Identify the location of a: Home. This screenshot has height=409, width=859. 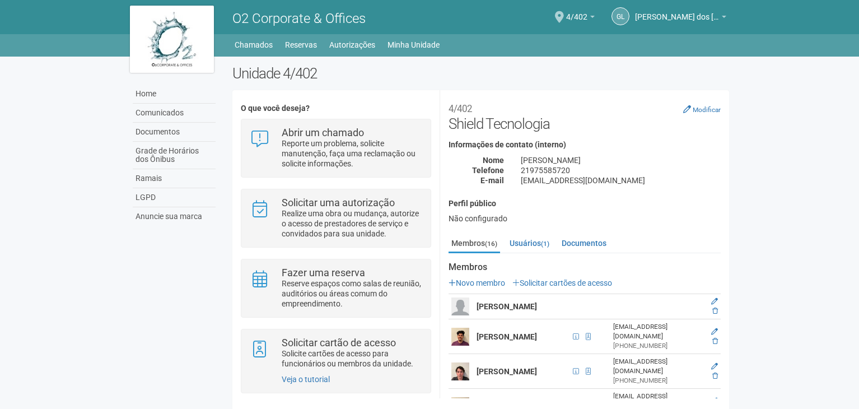
(174, 94).